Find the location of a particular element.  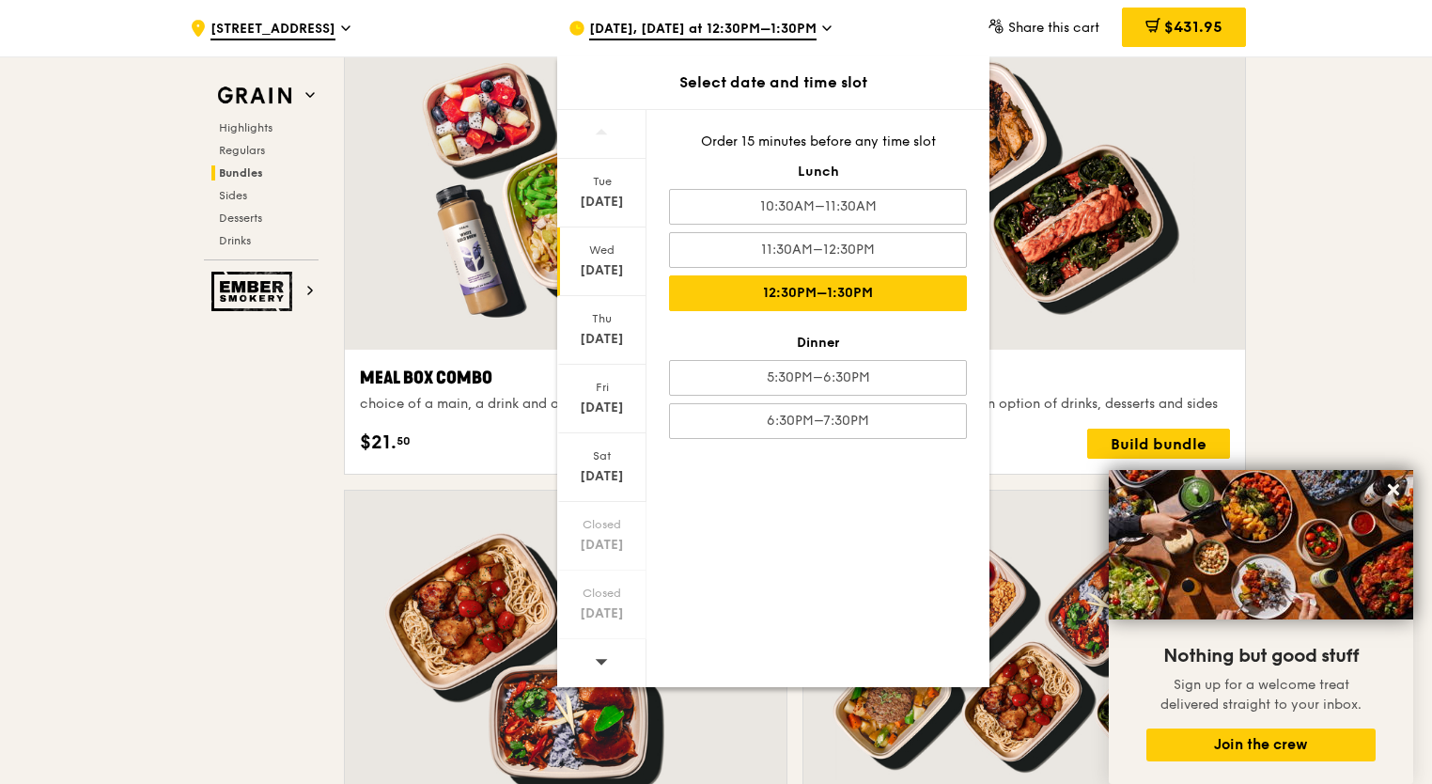

span: Share this cart is located at coordinates (1053, 27).